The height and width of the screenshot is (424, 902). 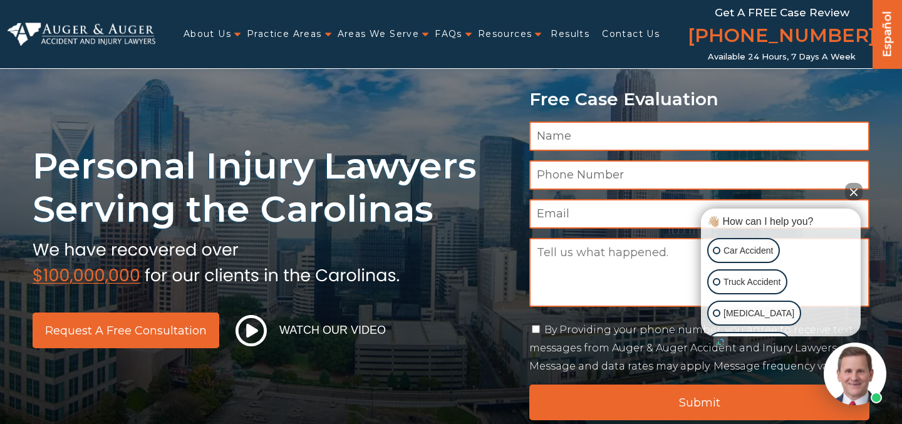 What do you see at coordinates (505, 34) in the screenshot?
I see `a: Resources` at bounding box center [505, 34].